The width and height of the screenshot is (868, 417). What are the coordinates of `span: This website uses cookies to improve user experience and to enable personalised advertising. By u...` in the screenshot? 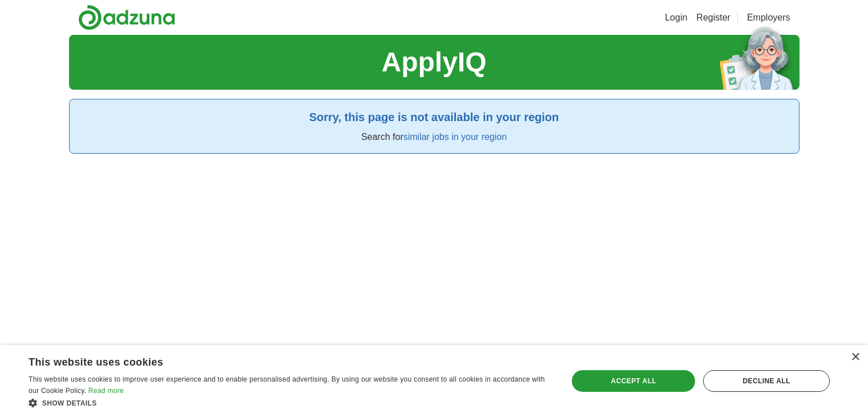 It's located at (287, 385).